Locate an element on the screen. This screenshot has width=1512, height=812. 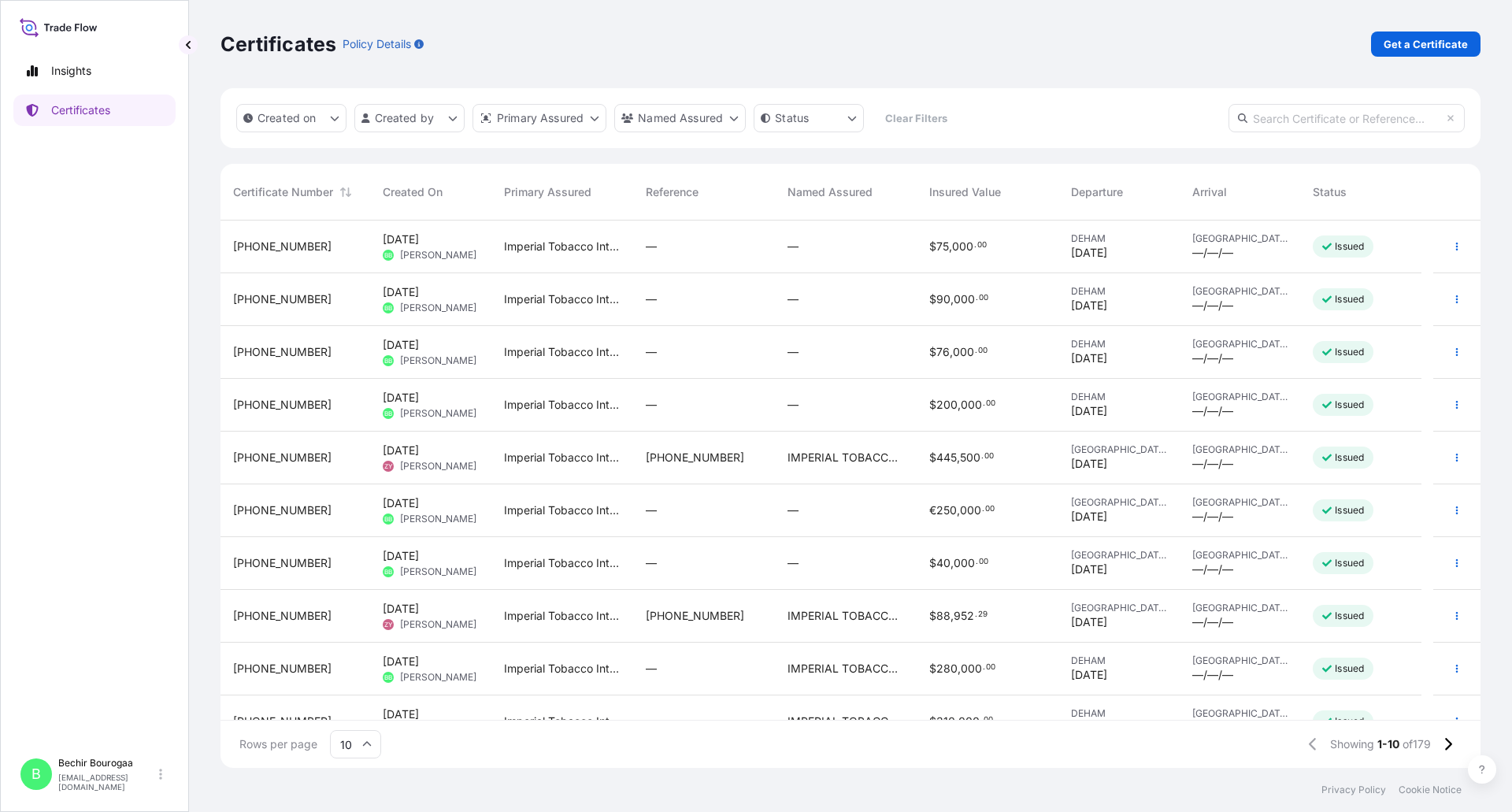
p: Insights is located at coordinates (71, 71).